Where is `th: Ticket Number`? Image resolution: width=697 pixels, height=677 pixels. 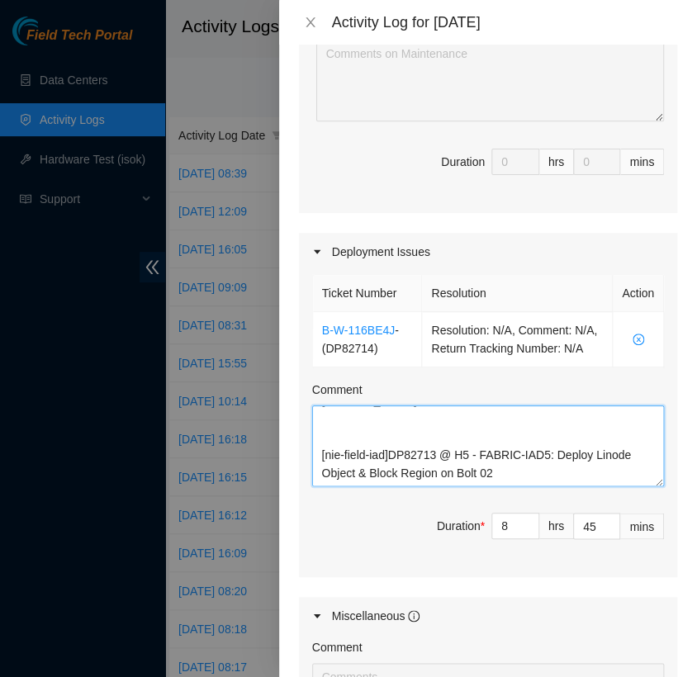
th: Ticket Number is located at coordinates (368, 293).